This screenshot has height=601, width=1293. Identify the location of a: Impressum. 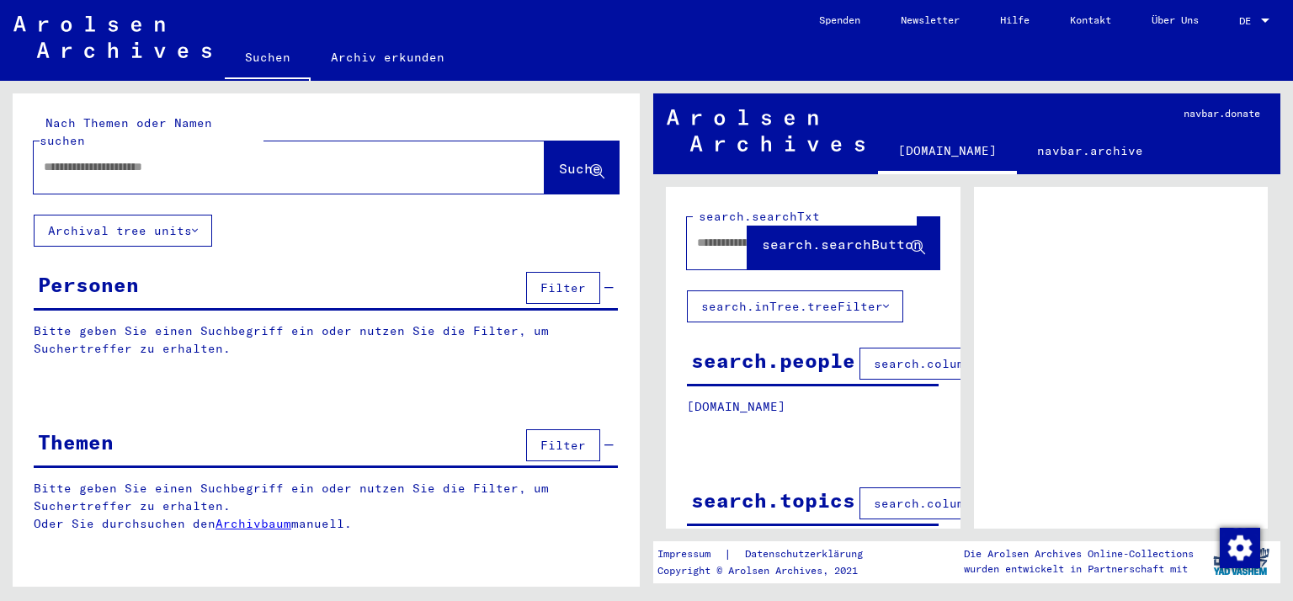
(690, 554).